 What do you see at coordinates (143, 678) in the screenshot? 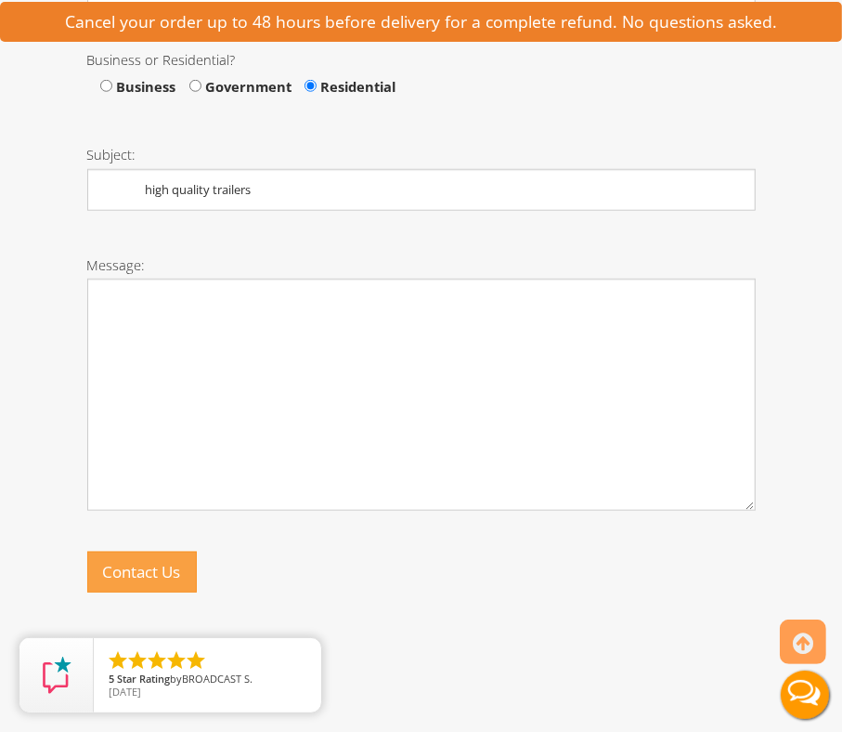
I see `span: Star Rating` at bounding box center [143, 678].